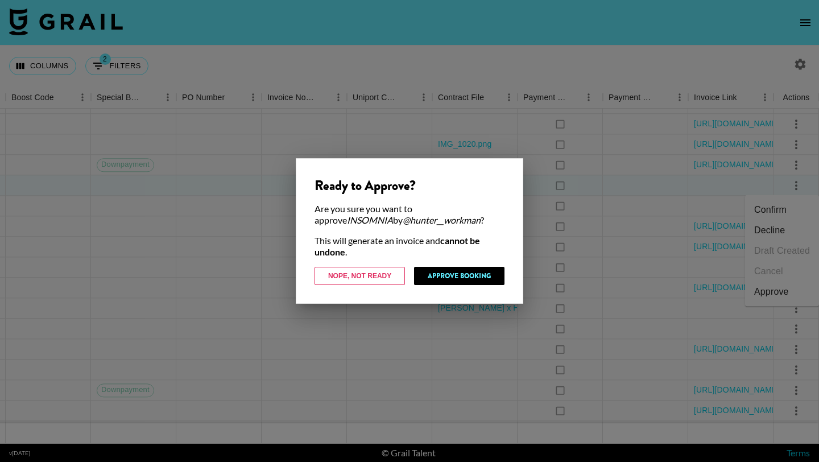  Describe the element at coordinates (369, 219) in the screenshot. I see `em: INSOMNIA` at that location.